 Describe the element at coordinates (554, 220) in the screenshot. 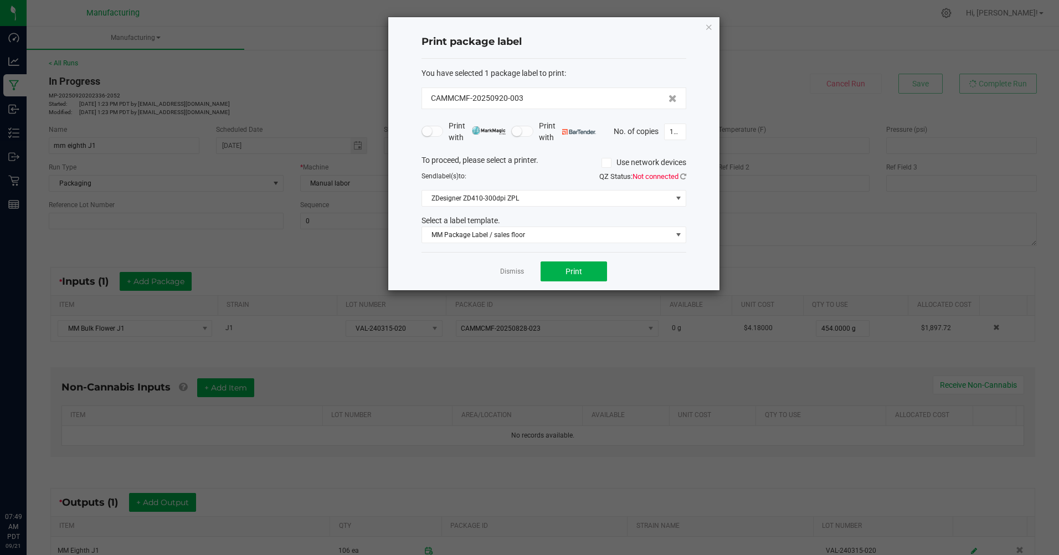

I see `div: Select a label template.` at that location.